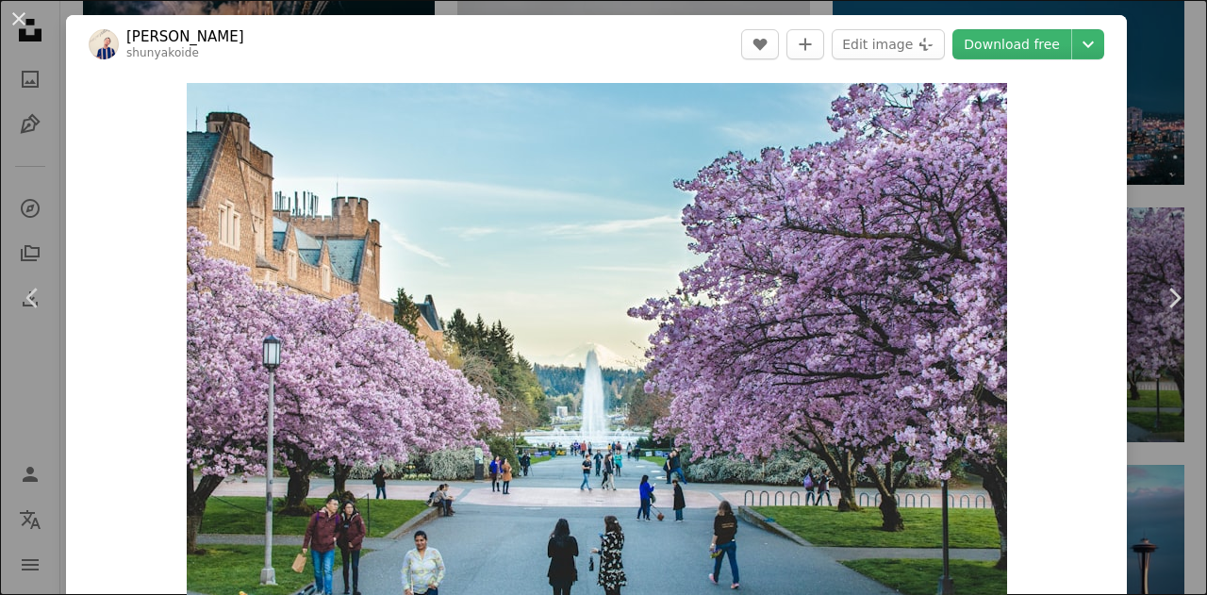 The image size is (1207, 595). Describe the element at coordinates (104, 44) in the screenshot. I see `a: Go to Shunya Koide's profile` at that location.